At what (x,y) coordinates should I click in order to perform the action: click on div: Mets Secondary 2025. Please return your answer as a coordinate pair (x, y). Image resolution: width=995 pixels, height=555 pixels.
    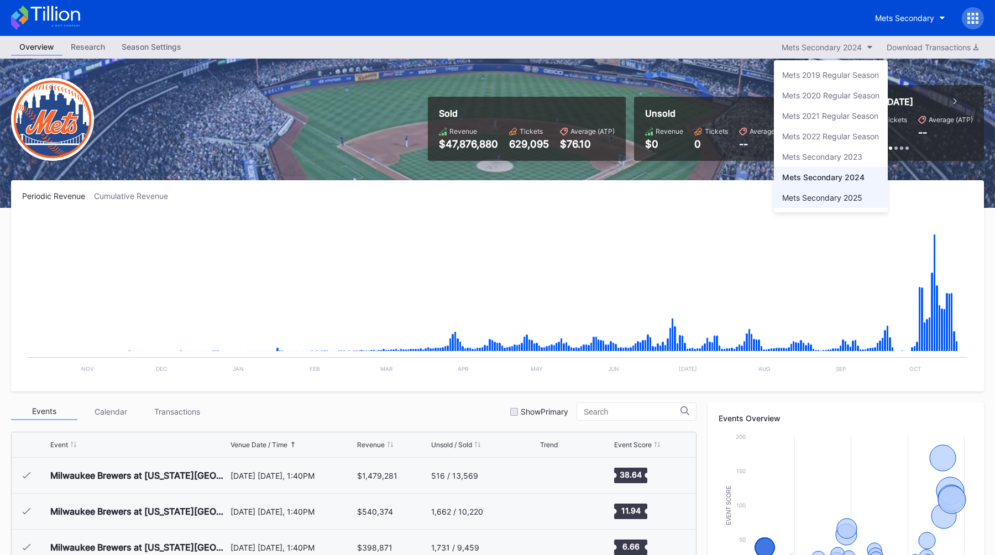
    Looking at the image, I should click on (822, 197).